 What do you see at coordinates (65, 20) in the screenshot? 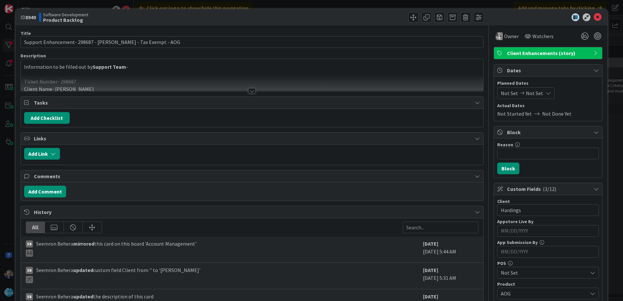
I see `b: Product Backlog` at bounding box center [65, 20].